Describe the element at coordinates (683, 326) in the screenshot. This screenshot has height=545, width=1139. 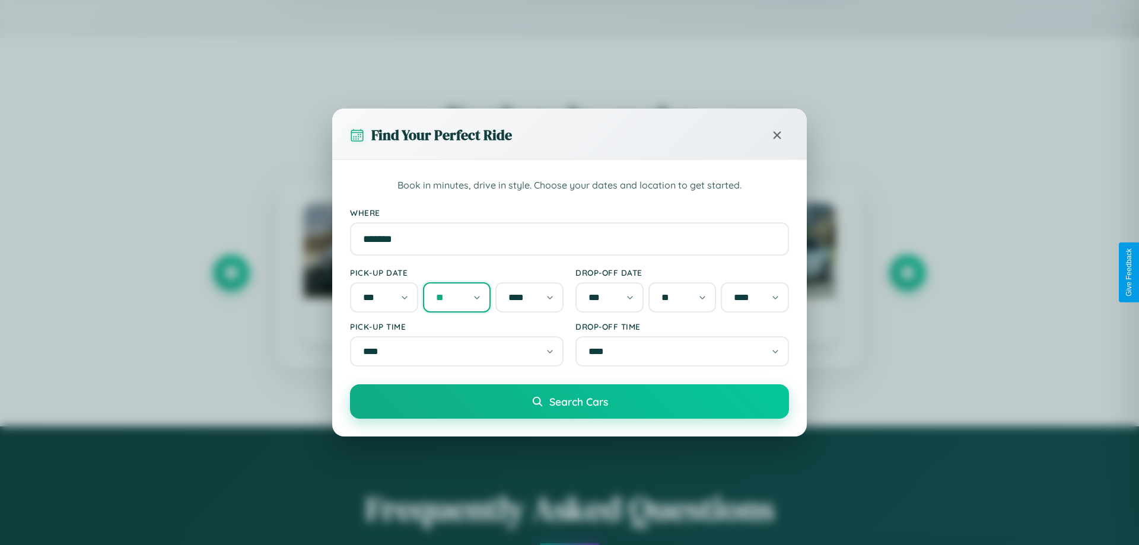
I see `label: Drop-off Time` at that location.